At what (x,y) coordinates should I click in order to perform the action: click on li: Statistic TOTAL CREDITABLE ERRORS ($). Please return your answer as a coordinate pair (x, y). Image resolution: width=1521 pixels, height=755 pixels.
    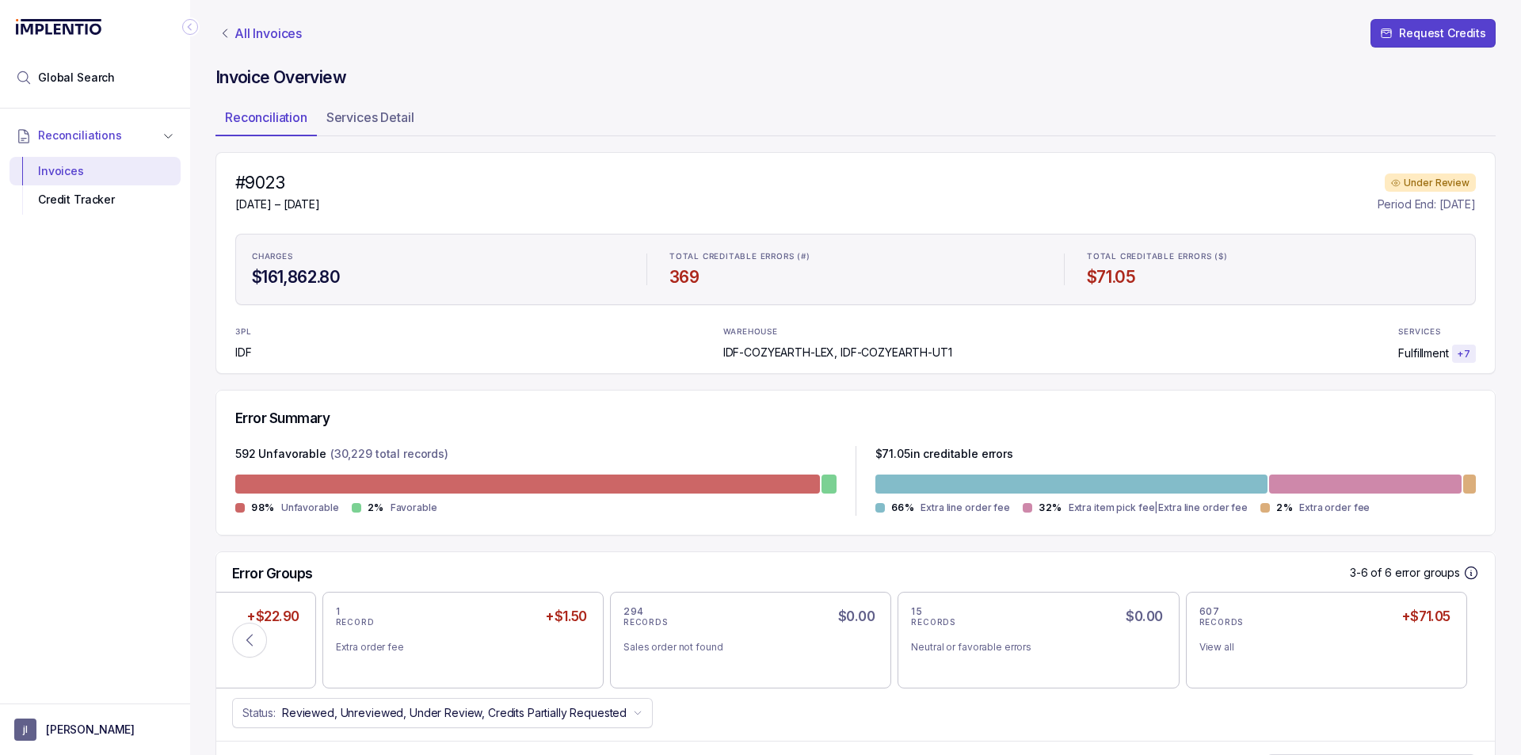
    Looking at the image, I should click on (1273, 269).